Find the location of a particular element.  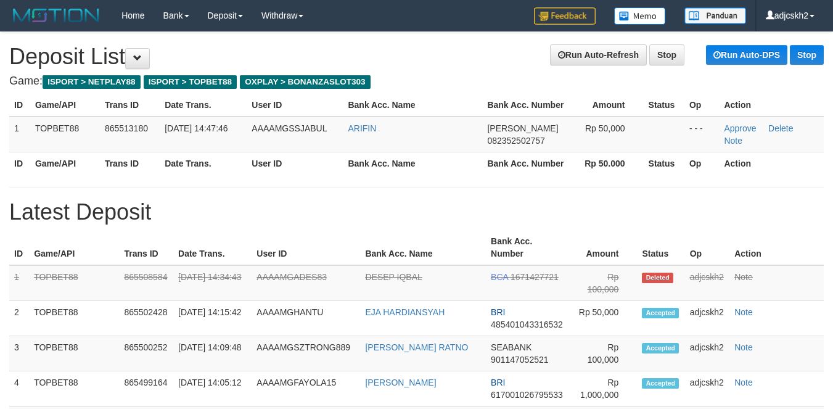

img: Feedback.jpg is located at coordinates (565, 16).